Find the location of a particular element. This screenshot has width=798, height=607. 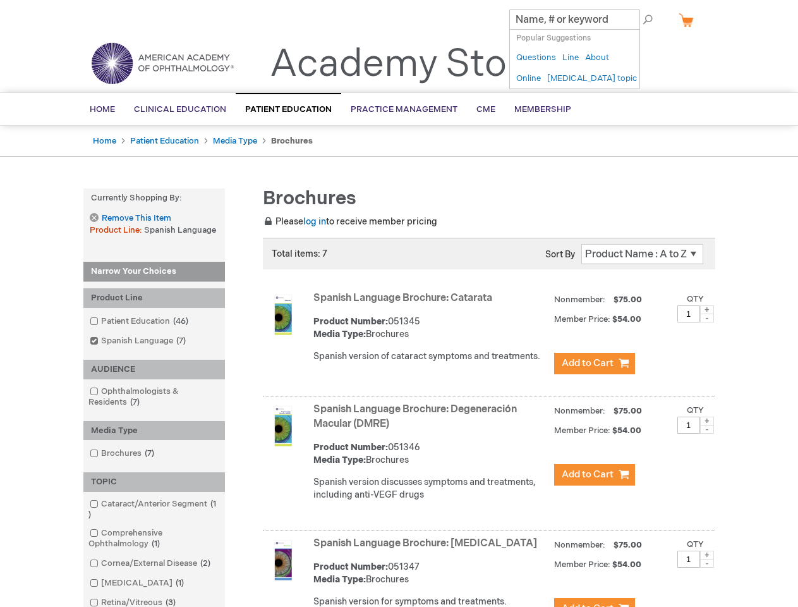

input: Name, # or keyword is located at coordinates (575, 20).